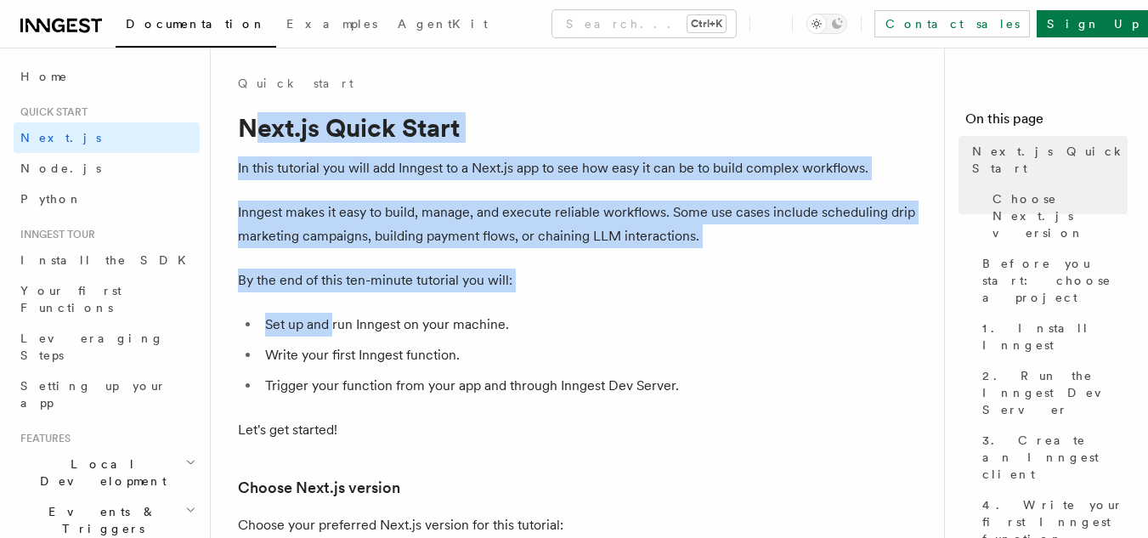  What do you see at coordinates (54, 235) in the screenshot?
I see `span: Inngest tour` at bounding box center [54, 235].